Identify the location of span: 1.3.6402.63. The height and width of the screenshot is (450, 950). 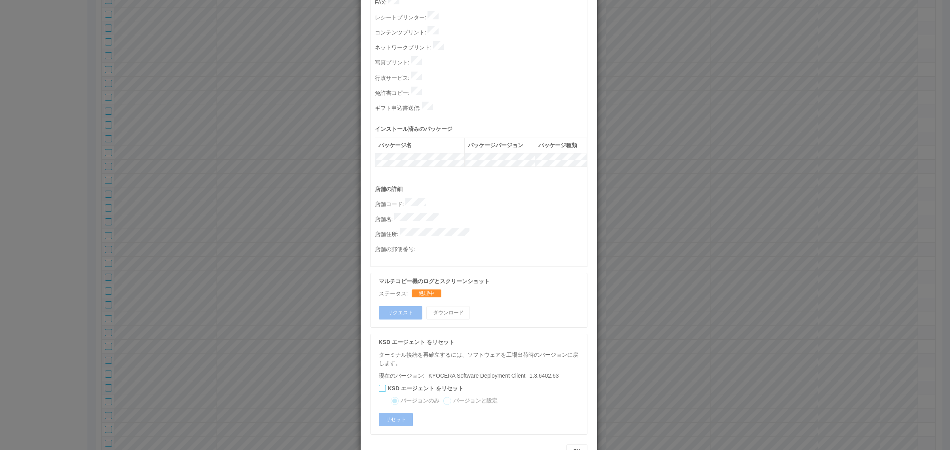
(491, 376).